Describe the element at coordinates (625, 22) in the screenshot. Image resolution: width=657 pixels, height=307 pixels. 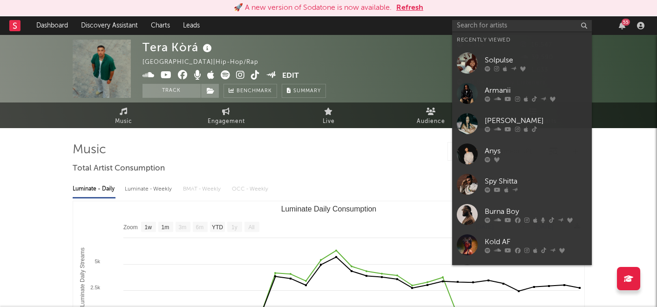
I see `div: 55` at that location.